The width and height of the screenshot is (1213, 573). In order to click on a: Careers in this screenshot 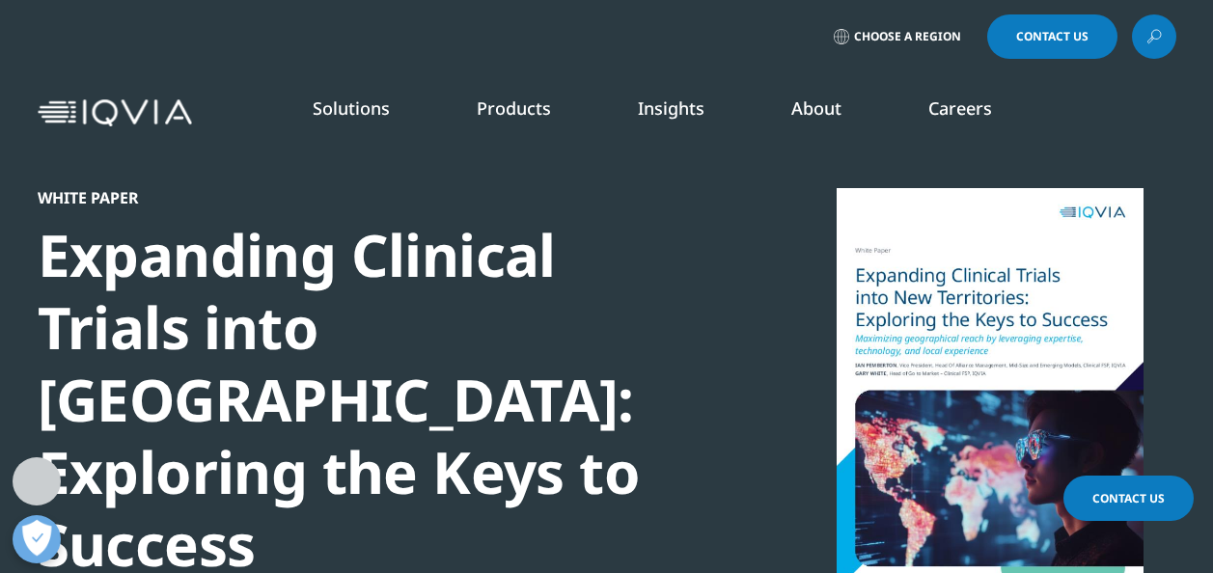, I will do `click(960, 108)`.